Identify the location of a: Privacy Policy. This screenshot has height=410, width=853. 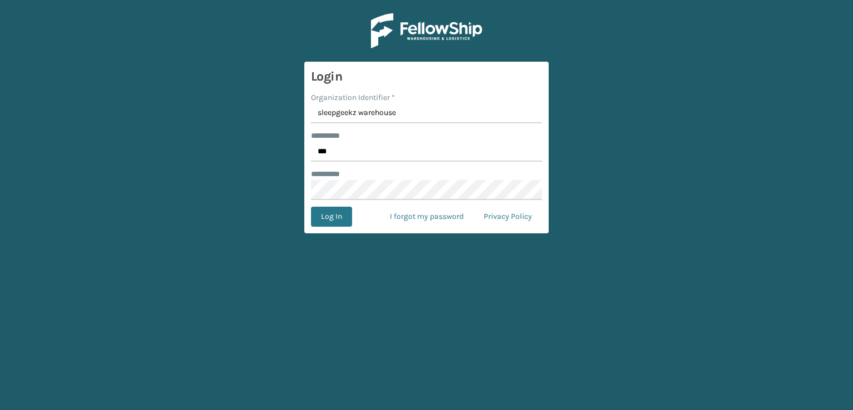
(508, 217).